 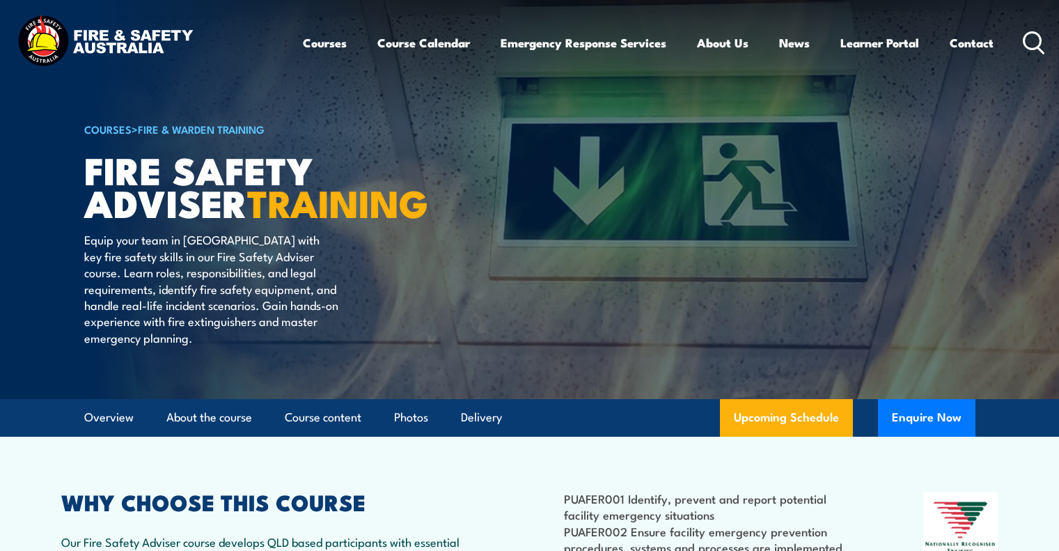 What do you see at coordinates (324, 42) in the screenshot?
I see `a: Courses` at bounding box center [324, 42].